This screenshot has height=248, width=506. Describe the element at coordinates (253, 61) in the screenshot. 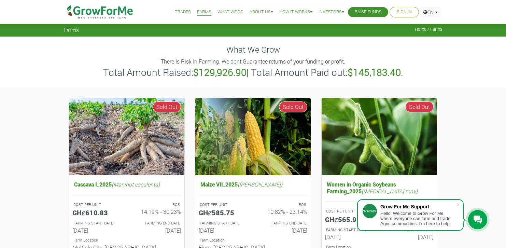

I see `p: There Is Risk In Farming. We dont Guarantee returns of your funding or profit.` at that location.